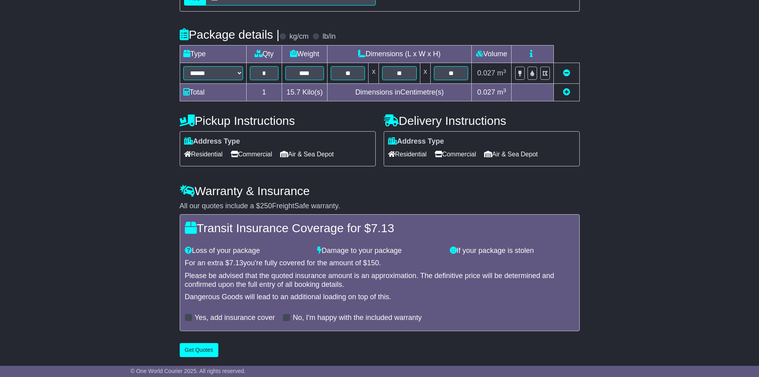 The image size is (759, 377). I want to click on span: © One World Courier 2025. All rights reserved., so click(188, 371).